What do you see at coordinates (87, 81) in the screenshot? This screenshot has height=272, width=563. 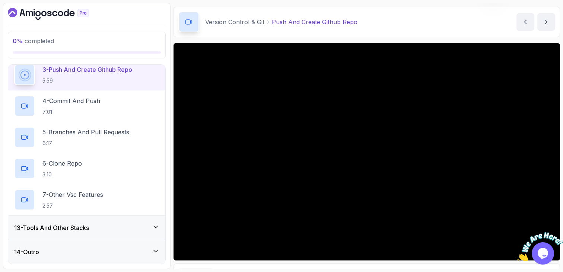 I see `p: 5:59` at bounding box center [87, 81].